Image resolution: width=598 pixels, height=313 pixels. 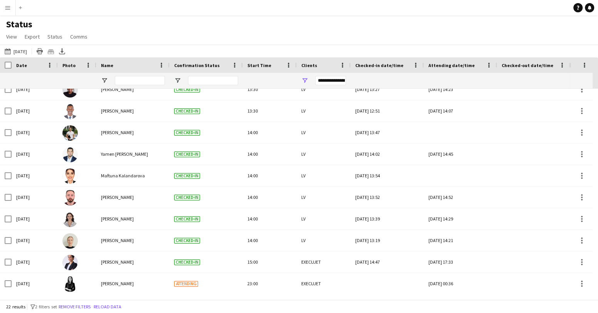 What do you see at coordinates (70, 241) in the screenshot?
I see `img: Alla Romashova` at bounding box center [70, 241].